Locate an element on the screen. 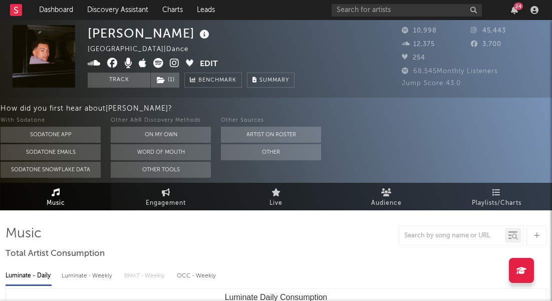 The image size is (552, 301). button: Sodatone Snowflake Data is located at coordinates (51, 170).